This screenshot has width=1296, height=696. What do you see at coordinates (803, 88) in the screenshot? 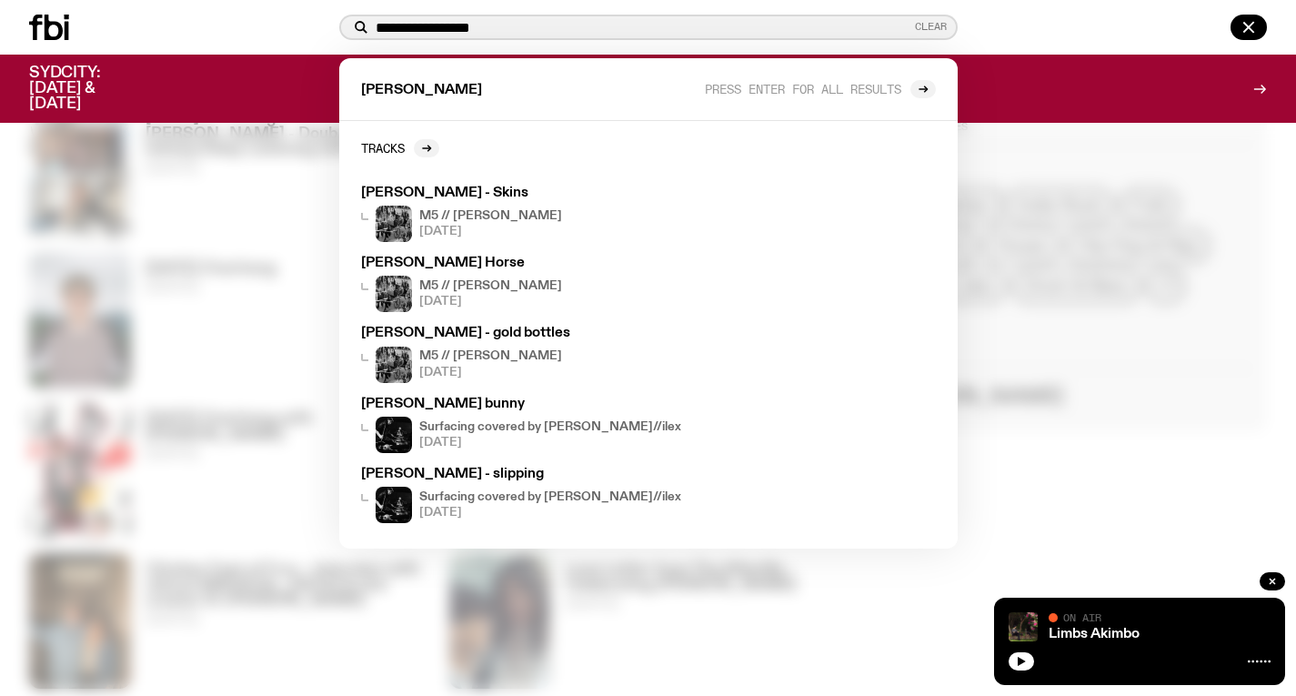
I see `span: Press enter for all results` at bounding box center [803, 88].